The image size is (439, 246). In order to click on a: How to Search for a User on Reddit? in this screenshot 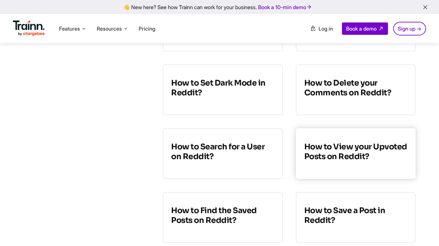, I will do `click(223, 153)`.